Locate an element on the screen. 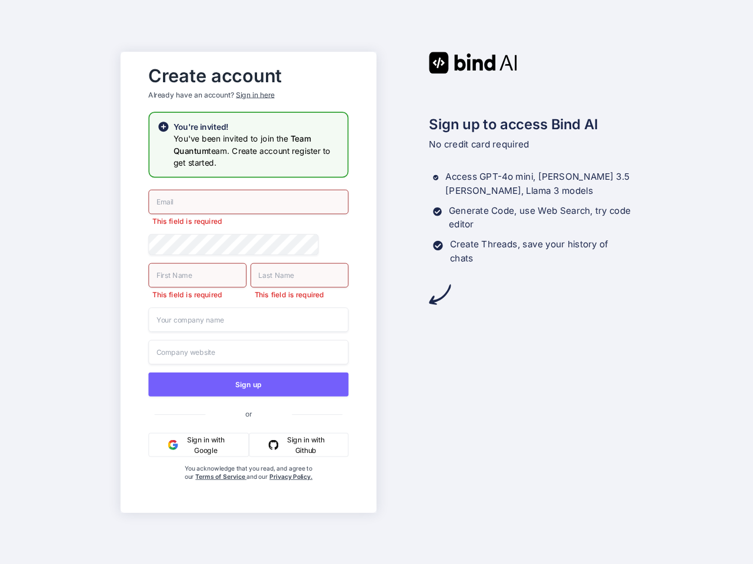  span: or is located at coordinates (248, 414).